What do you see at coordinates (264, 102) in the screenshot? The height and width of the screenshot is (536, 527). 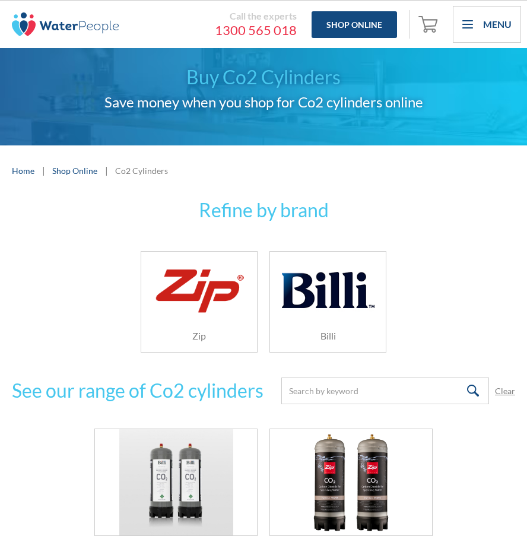 I see `h2: Save money when you shop for Co2 cylinders online` at bounding box center [264, 102].